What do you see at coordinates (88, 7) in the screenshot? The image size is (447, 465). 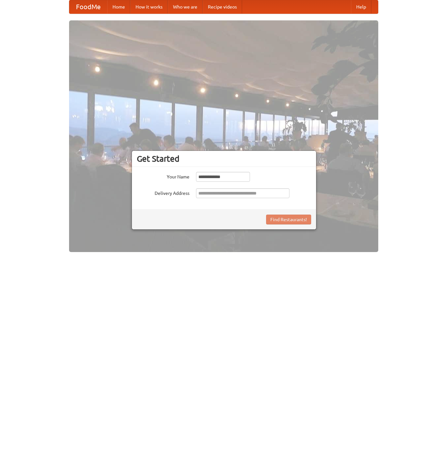 I see `a: FoodMe` at bounding box center [88, 7].